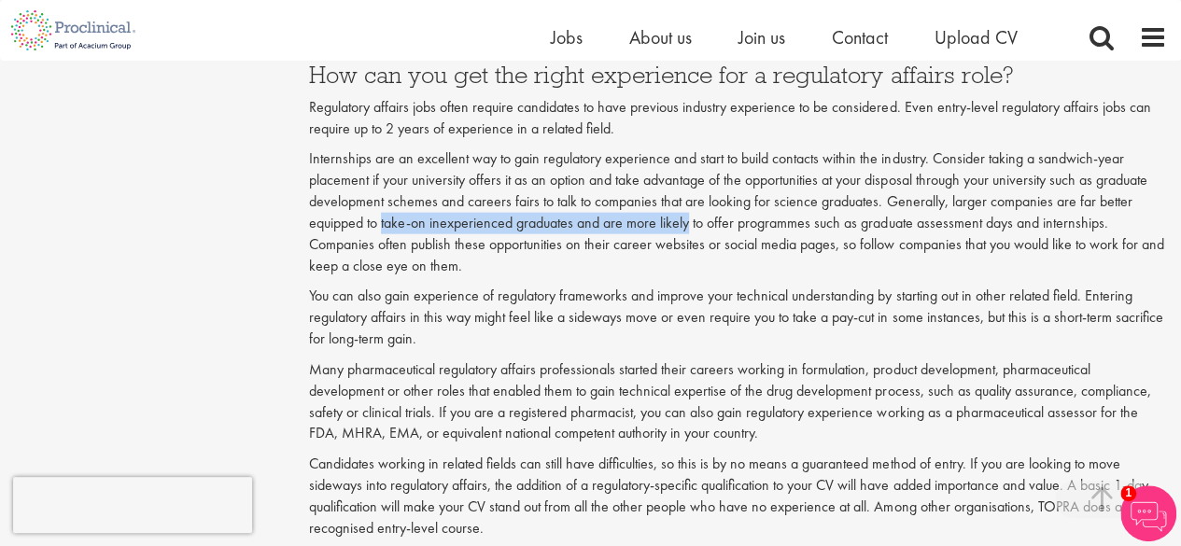  I want to click on span: Jobs, so click(567, 37).